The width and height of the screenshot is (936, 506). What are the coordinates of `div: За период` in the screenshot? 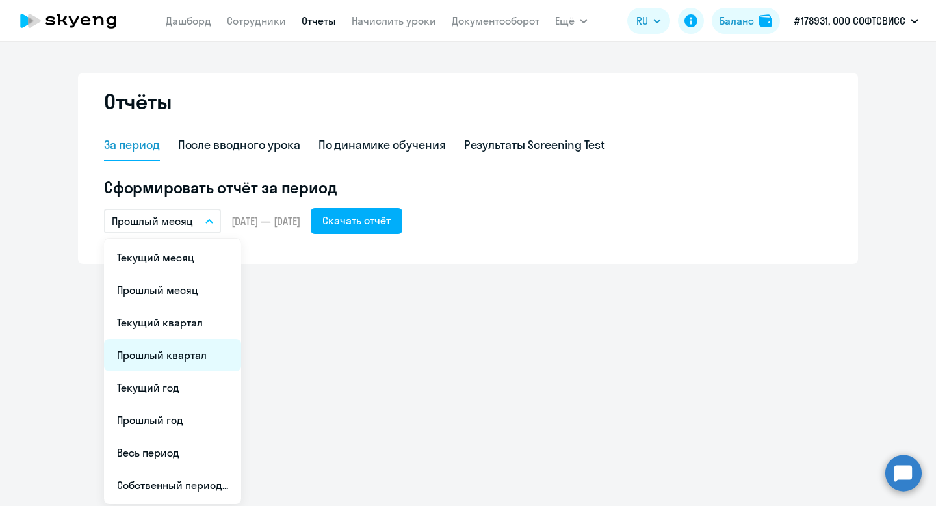 It's located at (132, 145).